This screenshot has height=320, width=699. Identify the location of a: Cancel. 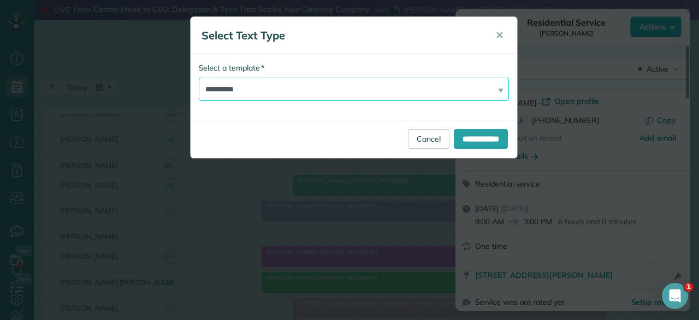
(429, 139).